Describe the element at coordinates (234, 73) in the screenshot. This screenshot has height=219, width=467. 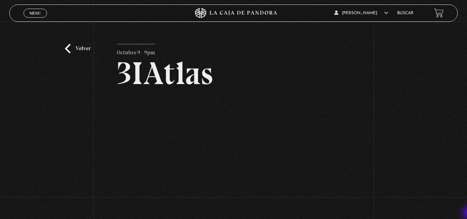
I see `h2: 3IAtlas` at that location.